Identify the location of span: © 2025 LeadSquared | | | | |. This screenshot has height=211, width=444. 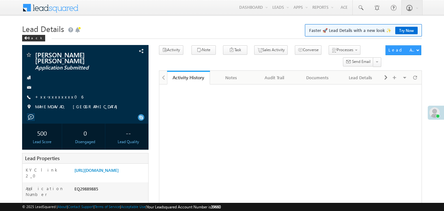
(121, 206).